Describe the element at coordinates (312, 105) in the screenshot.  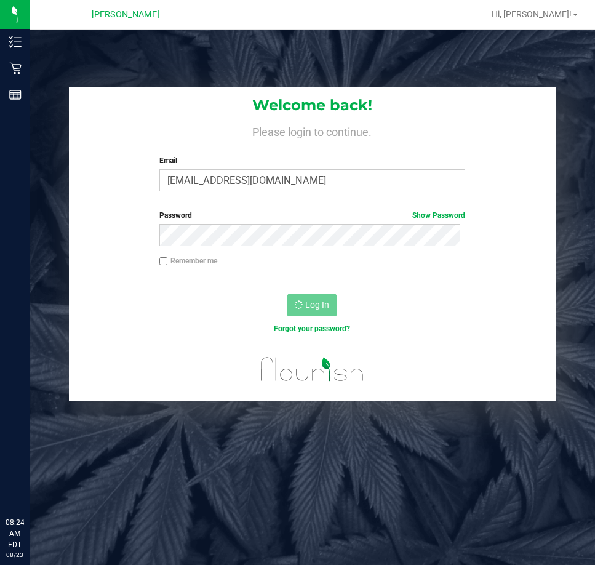
I see `h1: Welcome back!` at that location.